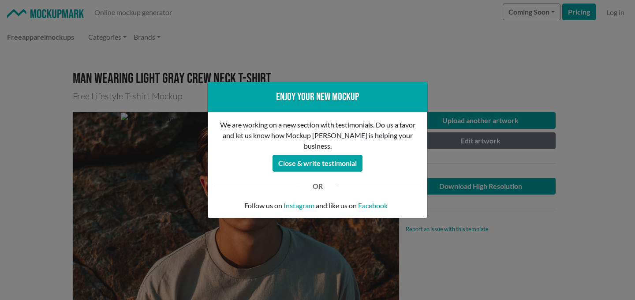  Describe the element at coordinates (317, 163) in the screenshot. I see `button: Close & write testimonial` at that location.